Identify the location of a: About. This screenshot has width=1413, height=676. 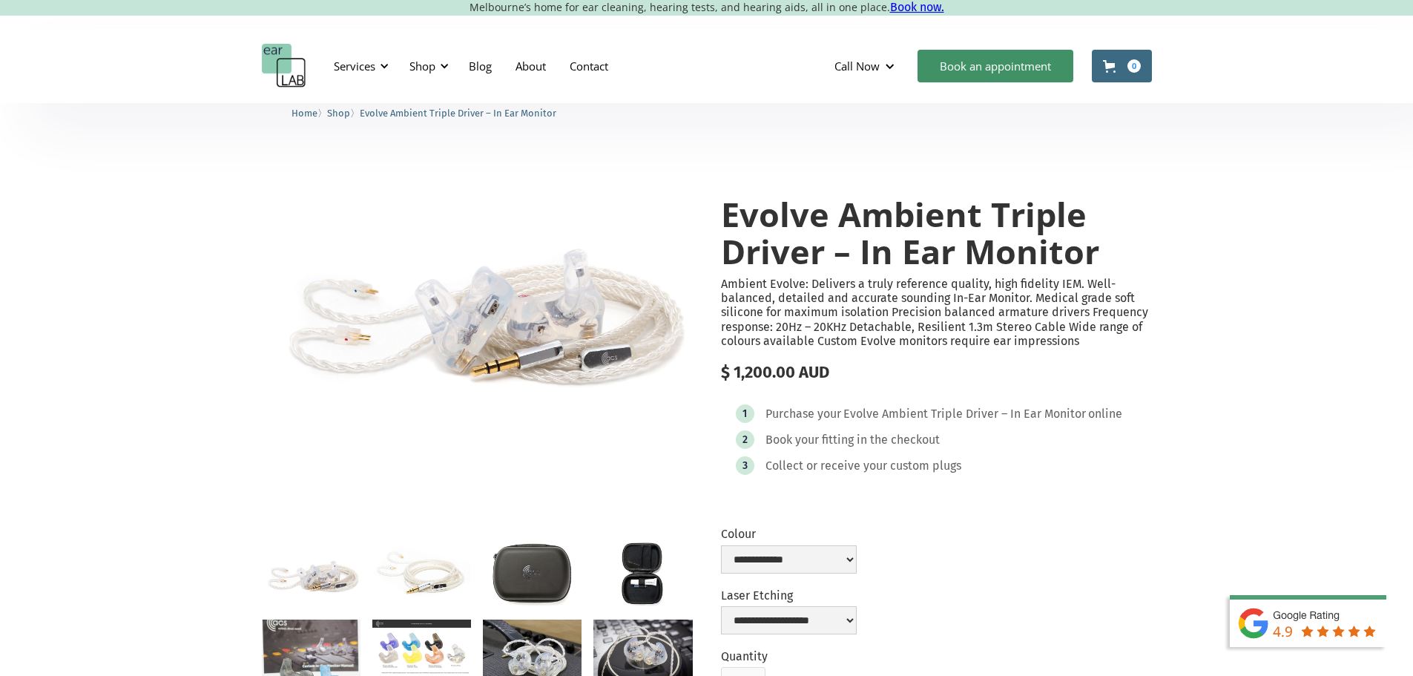
(530, 66).